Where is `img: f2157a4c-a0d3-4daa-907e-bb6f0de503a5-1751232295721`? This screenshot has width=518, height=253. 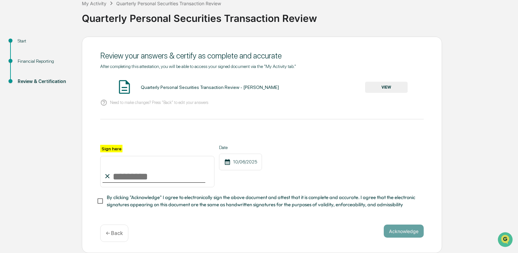 img: f2157a4c-a0d3-4daa-907e-bb6f0de503a5-1751232295721 is located at coordinates (8, 8).